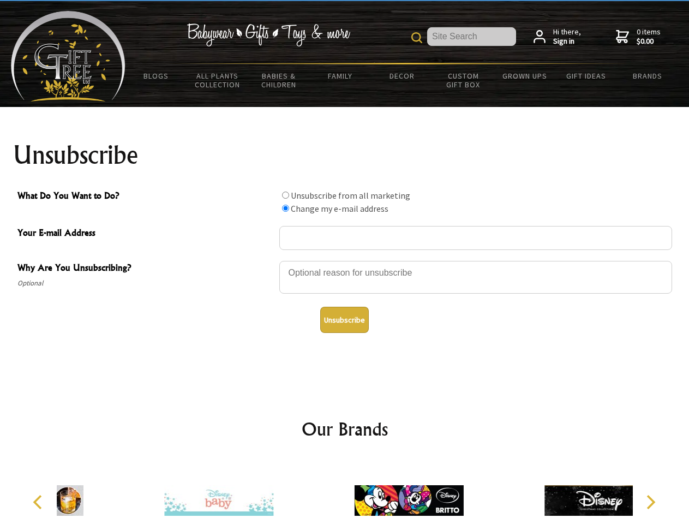  Describe the element at coordinates (476, 238) in the screenshot. I see `input: Your E-mail Address` at that location.